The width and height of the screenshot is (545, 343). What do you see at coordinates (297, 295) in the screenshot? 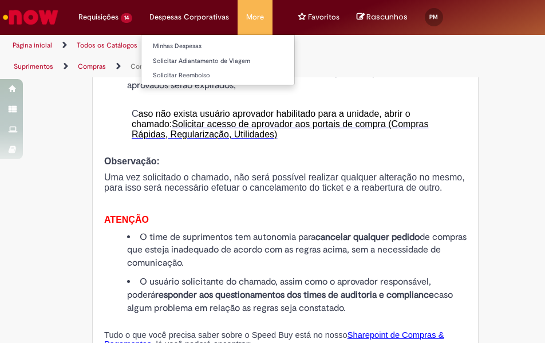
I see `li: O usuário solicitante do chamado, assim como o aprovador responsável, poderá caso algum problema ...` at bounding box center [297, 295].